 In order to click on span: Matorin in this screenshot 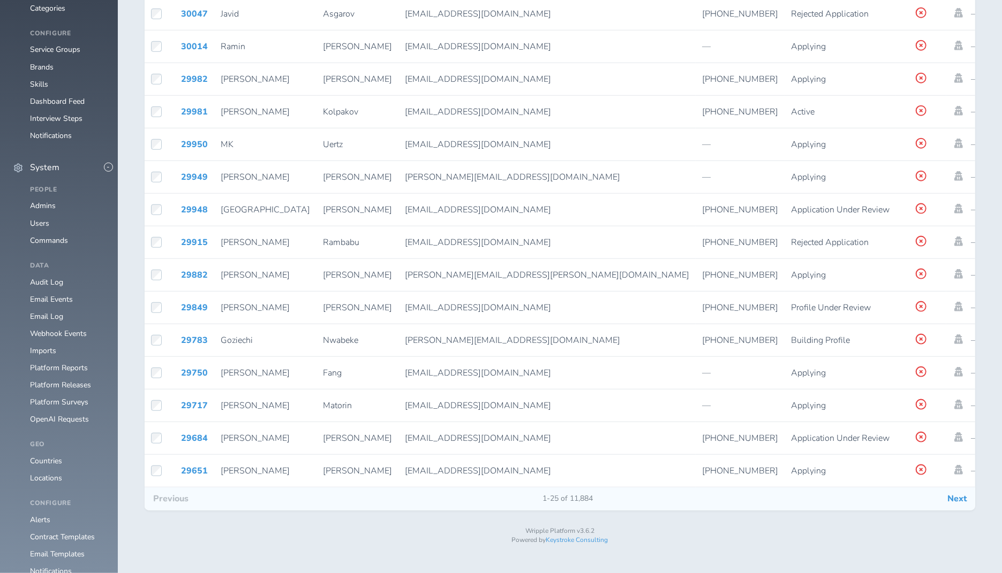, I will do `click(337, 406)`.